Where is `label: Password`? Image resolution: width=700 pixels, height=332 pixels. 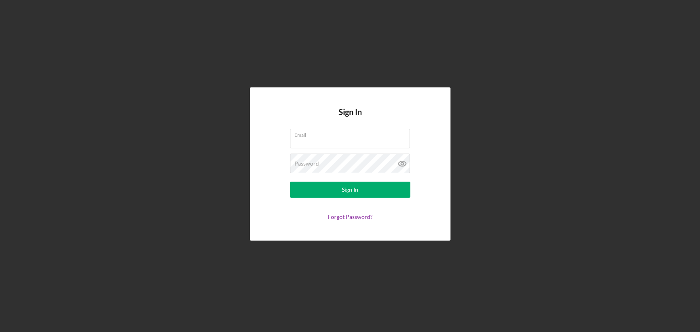 label: Password is located at coordinates (306, 164).